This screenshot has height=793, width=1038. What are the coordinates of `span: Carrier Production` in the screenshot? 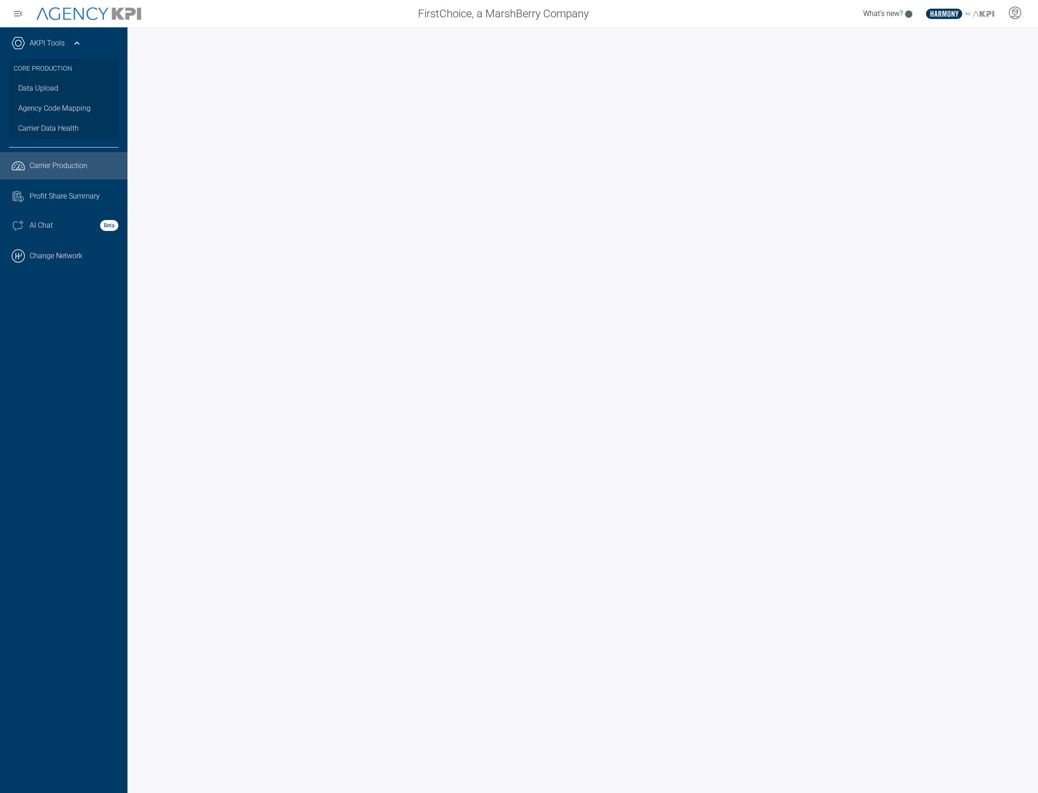 It's located at (58, 166).